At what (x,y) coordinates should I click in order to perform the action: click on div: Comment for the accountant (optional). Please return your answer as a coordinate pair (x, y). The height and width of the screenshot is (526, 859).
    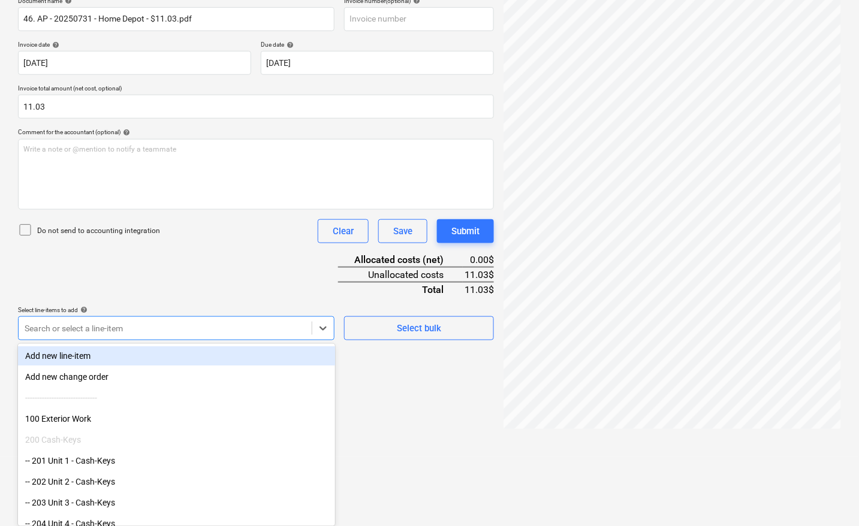
    Looking at the image, I should click on (256, 132).